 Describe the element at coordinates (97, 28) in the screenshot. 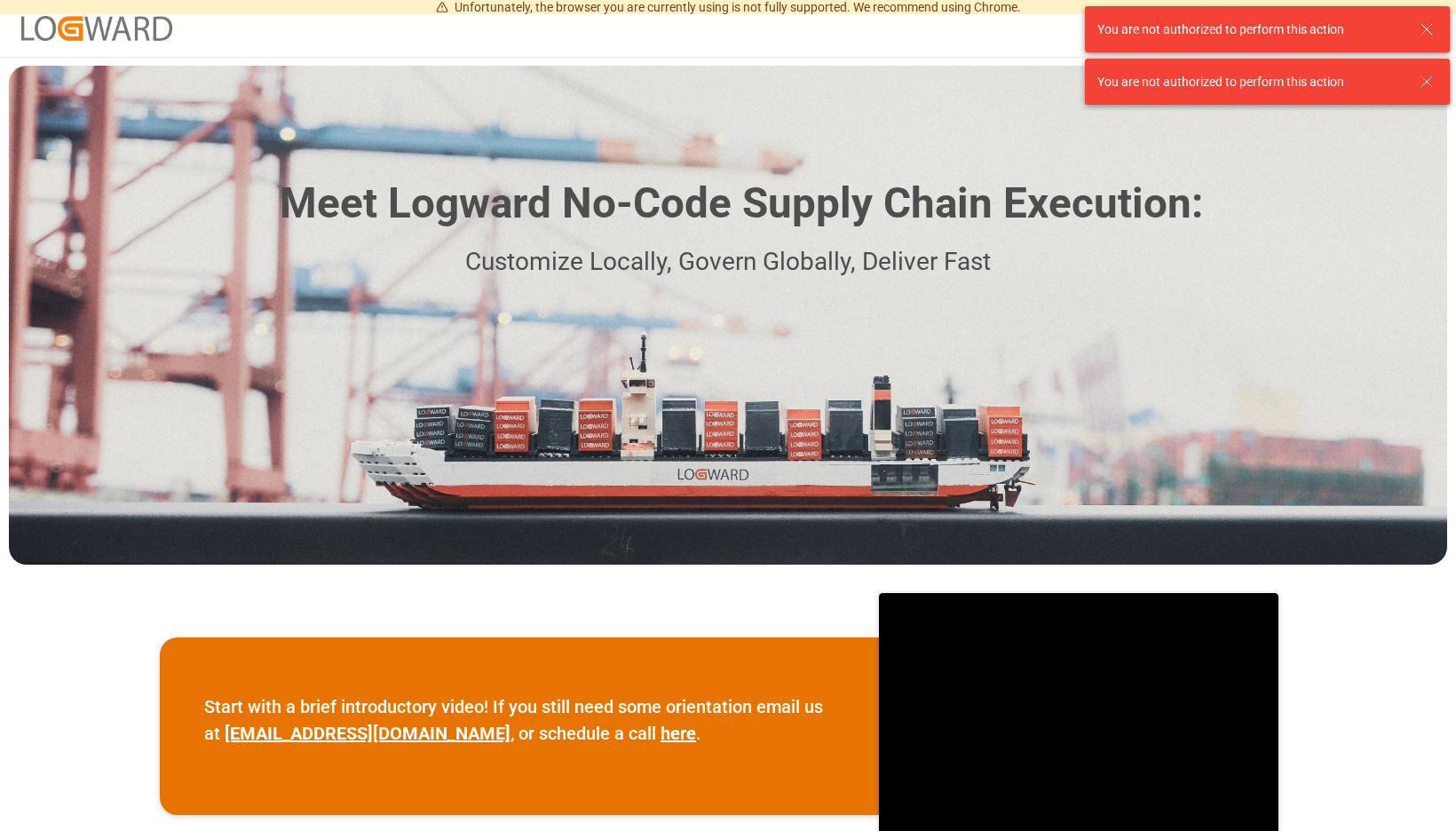

I see `img: Logward_new_orange.png` at that location.